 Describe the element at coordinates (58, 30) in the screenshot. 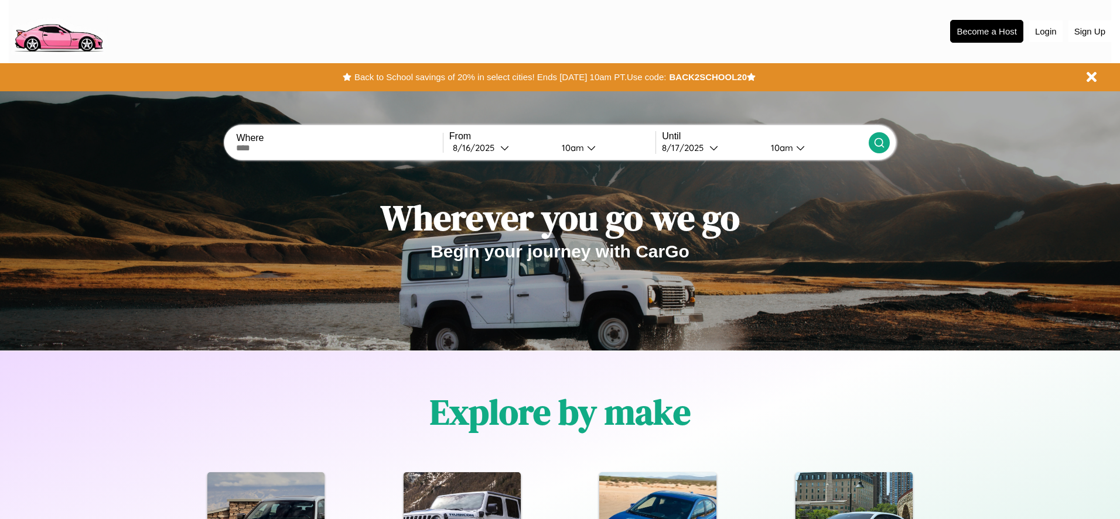

I see `img: logo` at that location.